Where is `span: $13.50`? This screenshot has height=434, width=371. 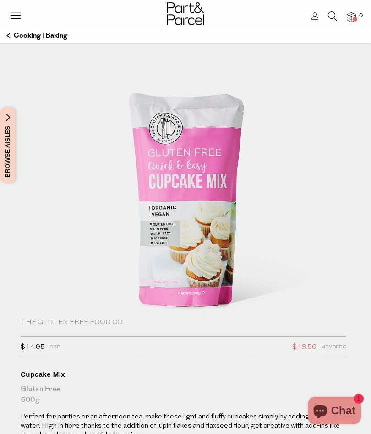 span: $13.50 is located at coordinates (304, 347).